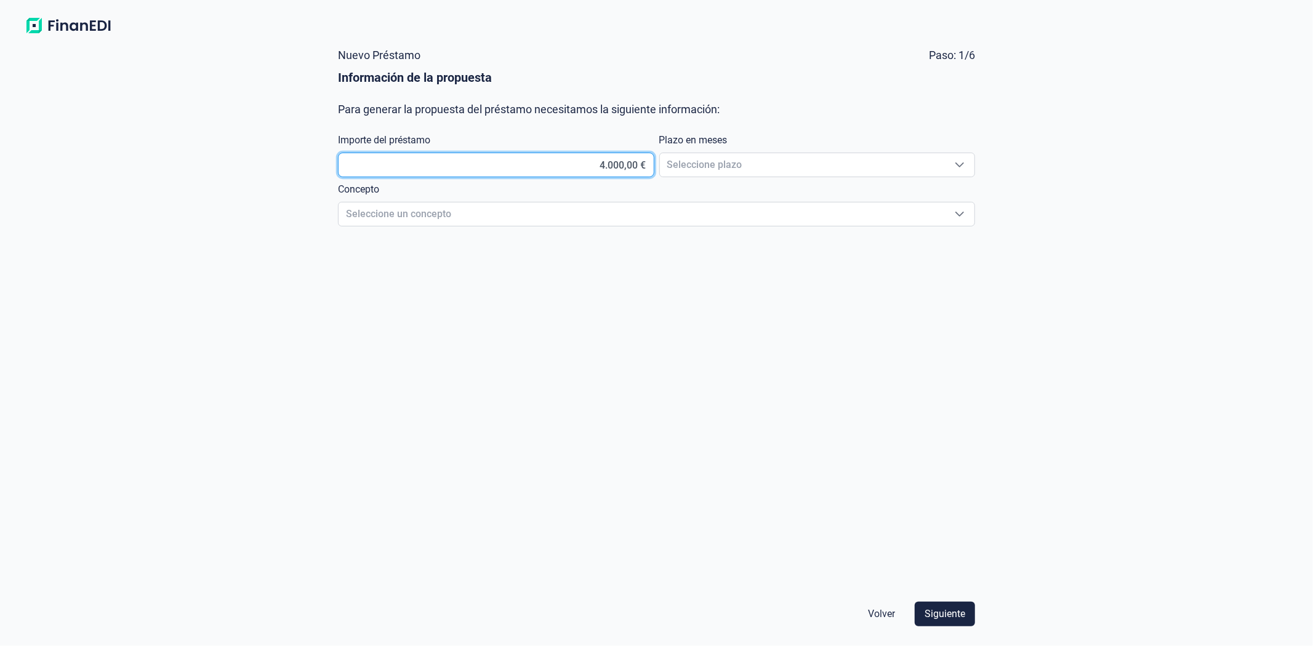  Describe the element at coordinates (656, 105) in the screenshot. I see `div: Para generar la propuesta del préstamo necesitamos la siguiente información:` at that location.